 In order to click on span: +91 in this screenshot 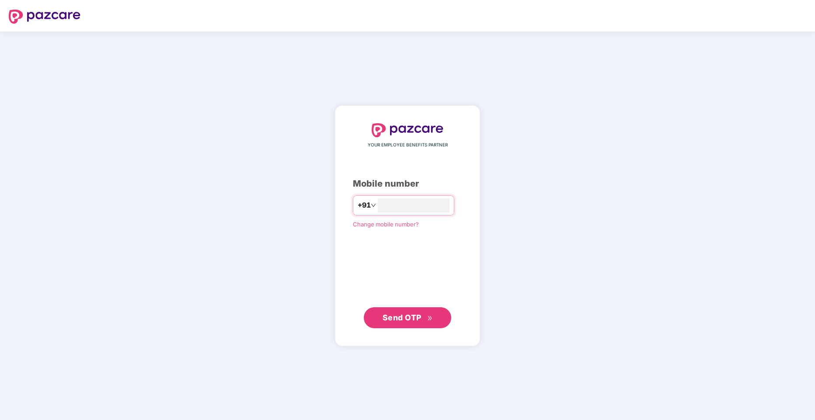, I will do `click(364, 205)`.